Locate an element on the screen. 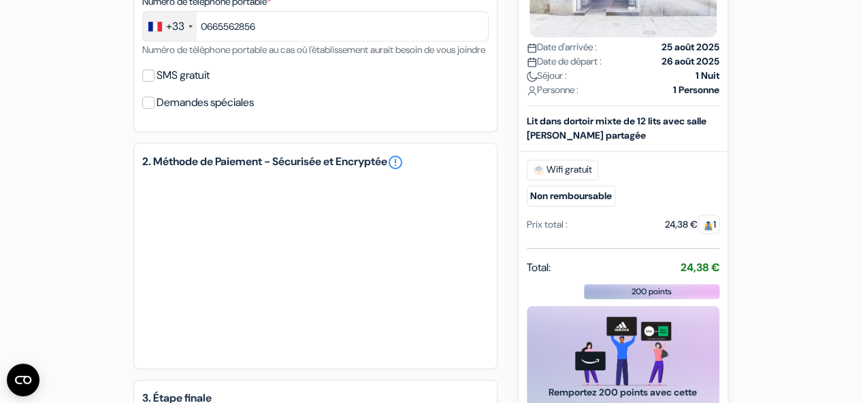  small: Numéro de téléphone portable au cas où l'établissement aurait besoin de vous joindre is located at coordinates (314, 50).